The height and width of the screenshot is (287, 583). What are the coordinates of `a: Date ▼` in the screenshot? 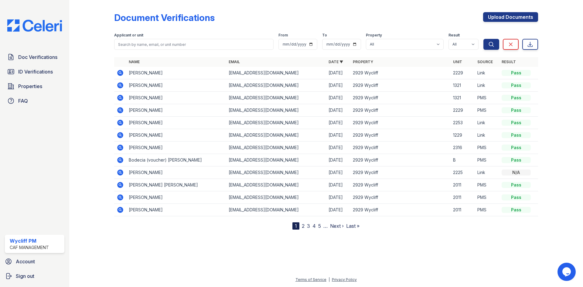 It's located at (336, 62).